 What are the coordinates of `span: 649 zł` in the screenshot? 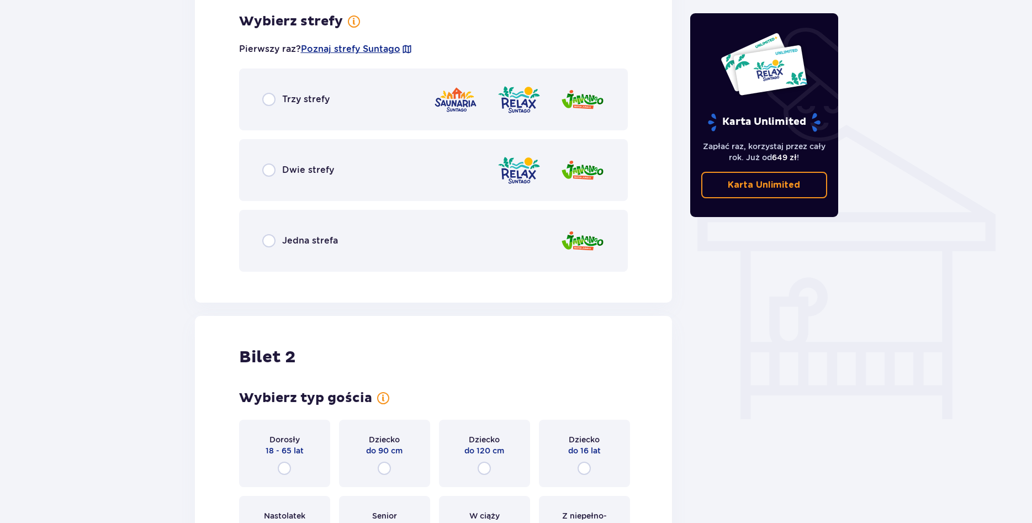 It's located at (784, 157).